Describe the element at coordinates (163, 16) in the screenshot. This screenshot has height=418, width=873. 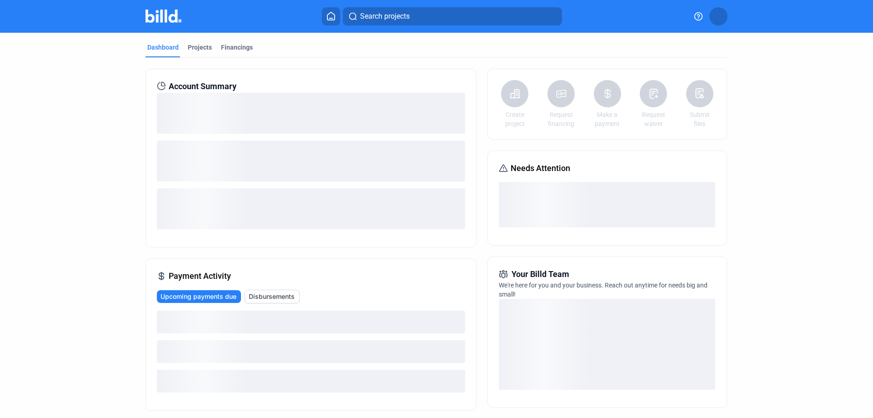
I see `img: Billd Company Logo` at that location.